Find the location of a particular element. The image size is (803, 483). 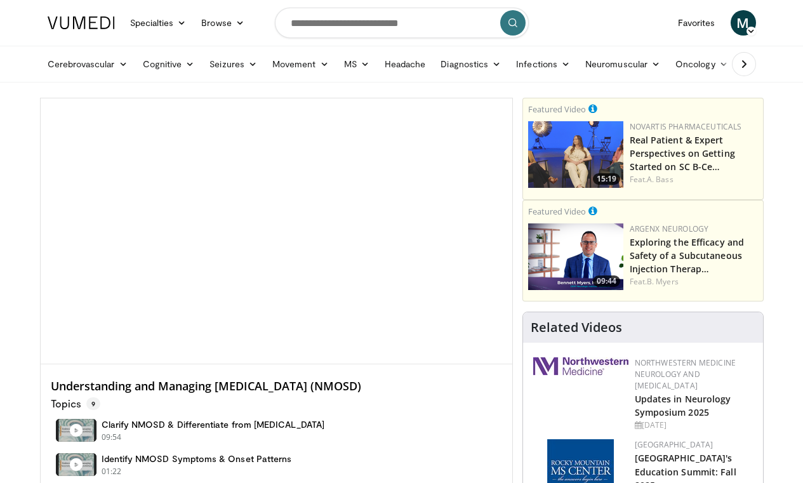

p: Topics is located at coordinates (76, 404).